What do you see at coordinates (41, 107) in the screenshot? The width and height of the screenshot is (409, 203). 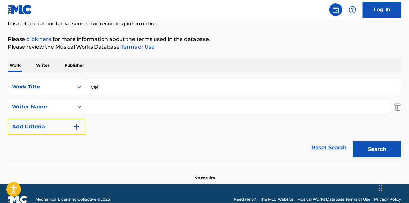 I see `div: Writer Name` at bounding box center [41, 107].